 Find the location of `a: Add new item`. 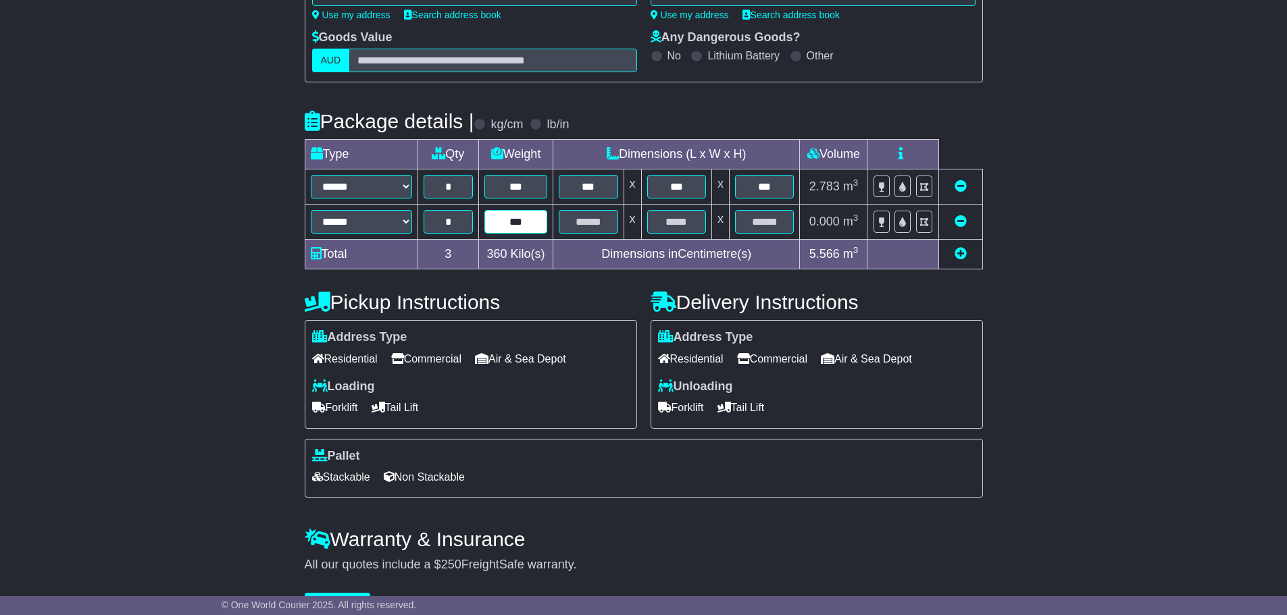

a: Add new item is located at coordinates (961, 254).